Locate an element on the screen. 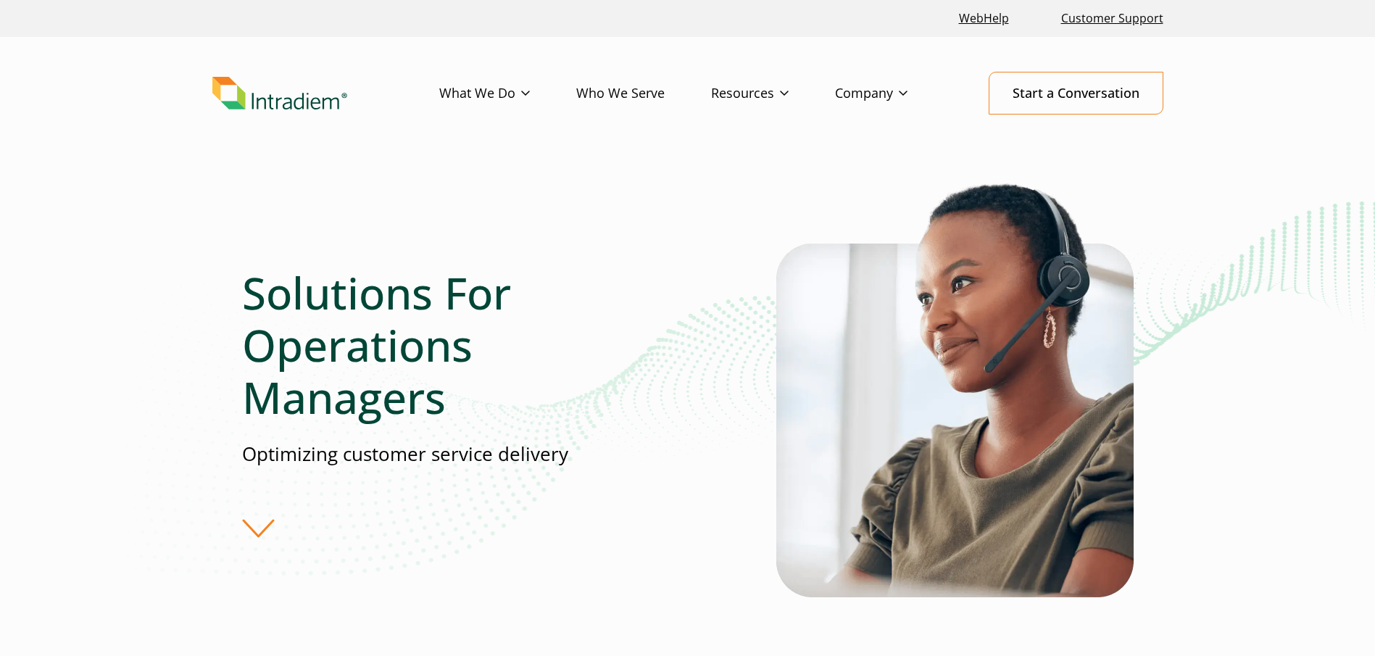 The image size is (1375, 656). a: Customer Support is located at coordinates (1112, 18).